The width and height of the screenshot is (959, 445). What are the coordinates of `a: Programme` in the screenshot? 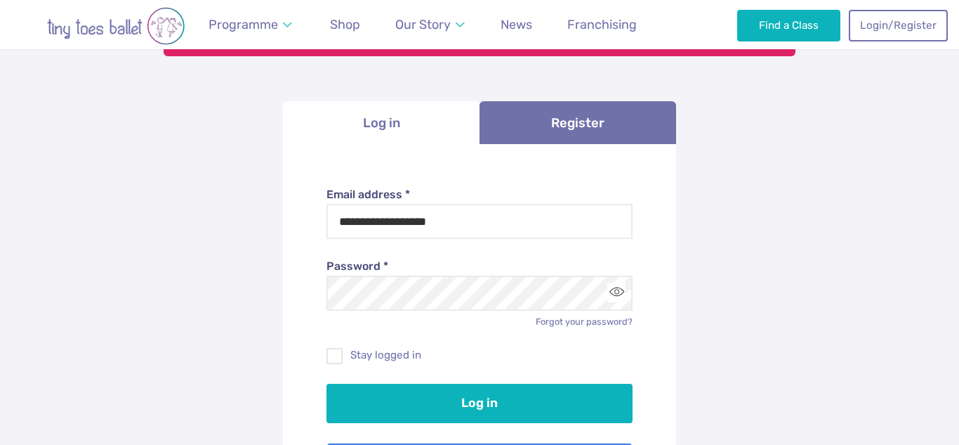 It's located at (251, 25).